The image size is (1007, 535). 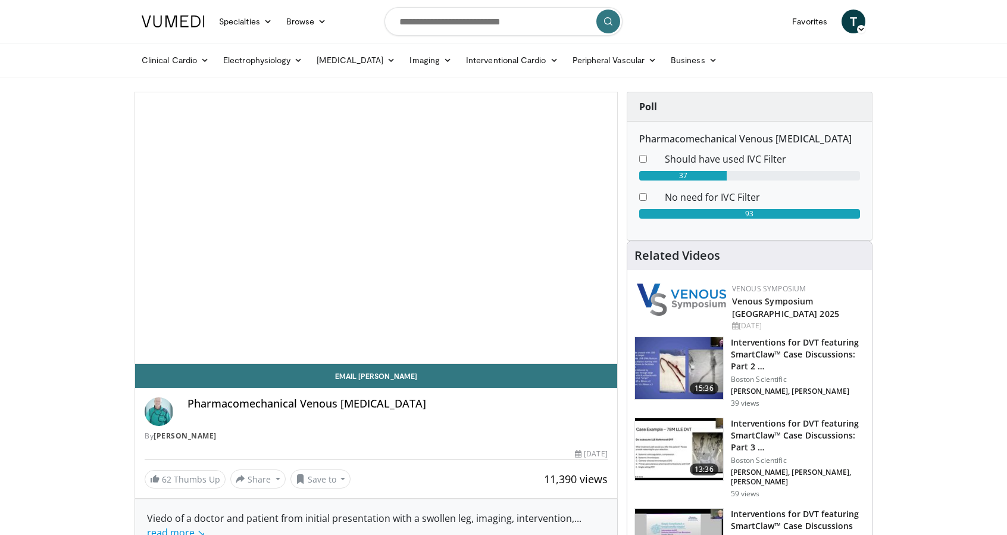 I want to click on a: Clinical Cardio, so click(x=175, y=60).